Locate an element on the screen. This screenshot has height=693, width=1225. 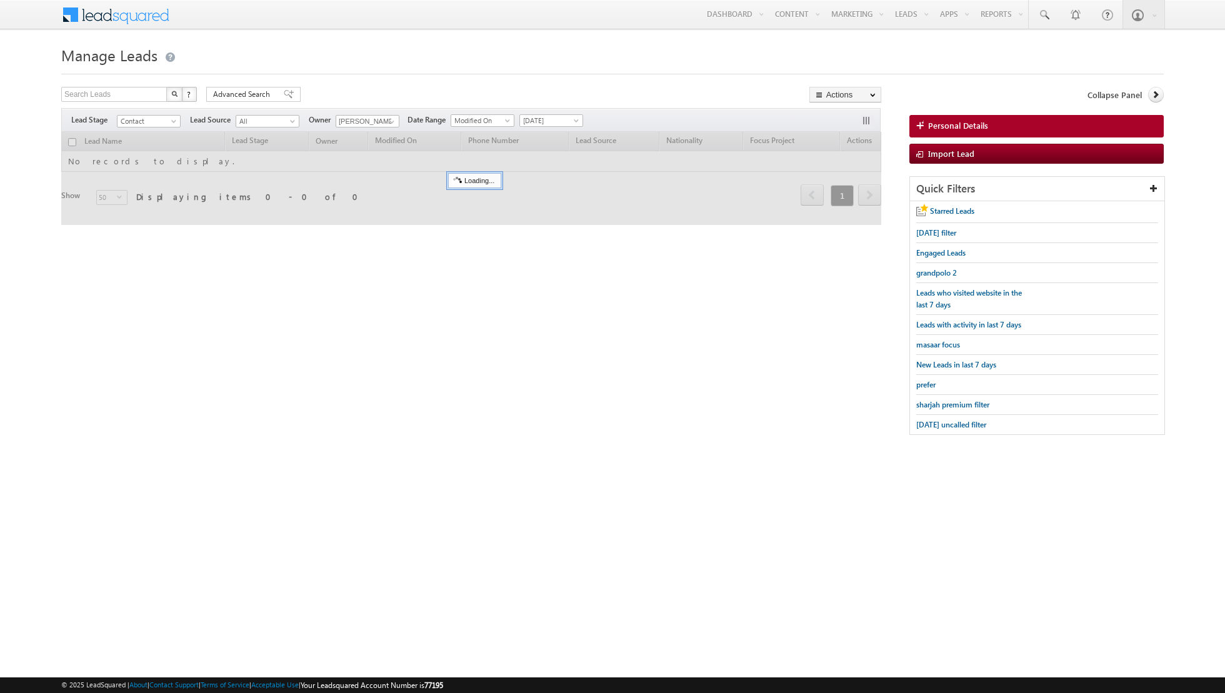
a: Show All Items is located at coordinates (390, 122).